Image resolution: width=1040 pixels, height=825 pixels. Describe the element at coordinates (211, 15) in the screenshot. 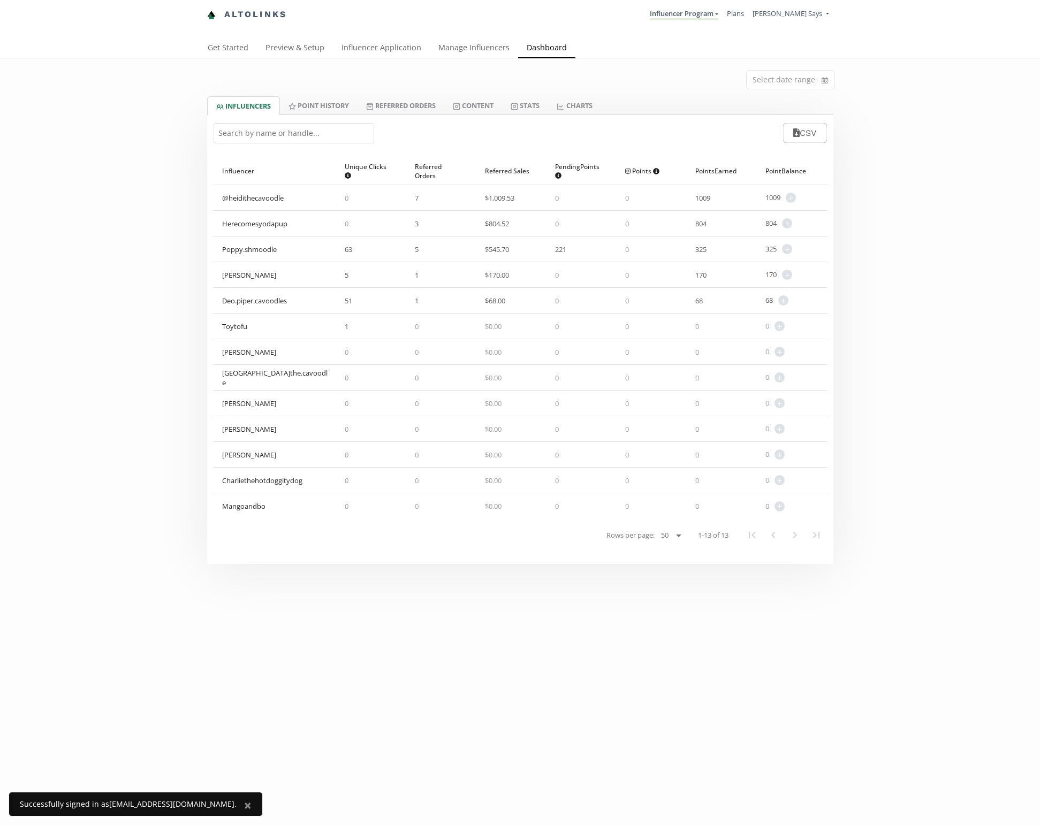

I see `img: favicon-32x32.png` at that location.